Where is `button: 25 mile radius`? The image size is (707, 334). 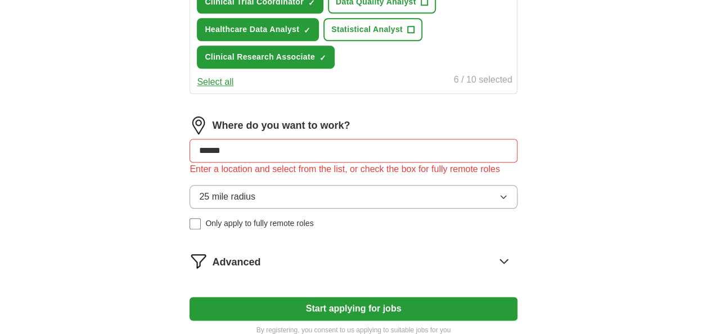
button: 25 mile radius is located at coordinates (353, 197).